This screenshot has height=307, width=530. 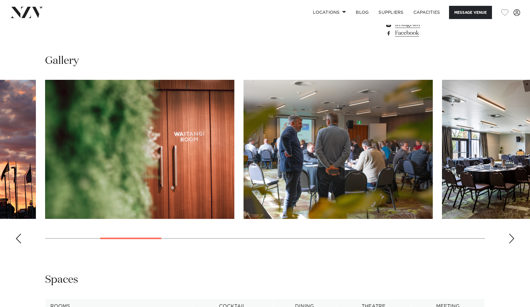 What do you see at coordinates (330, 12) in the screenshot?
I see `a: Locations` at bounding box center [330, 12].